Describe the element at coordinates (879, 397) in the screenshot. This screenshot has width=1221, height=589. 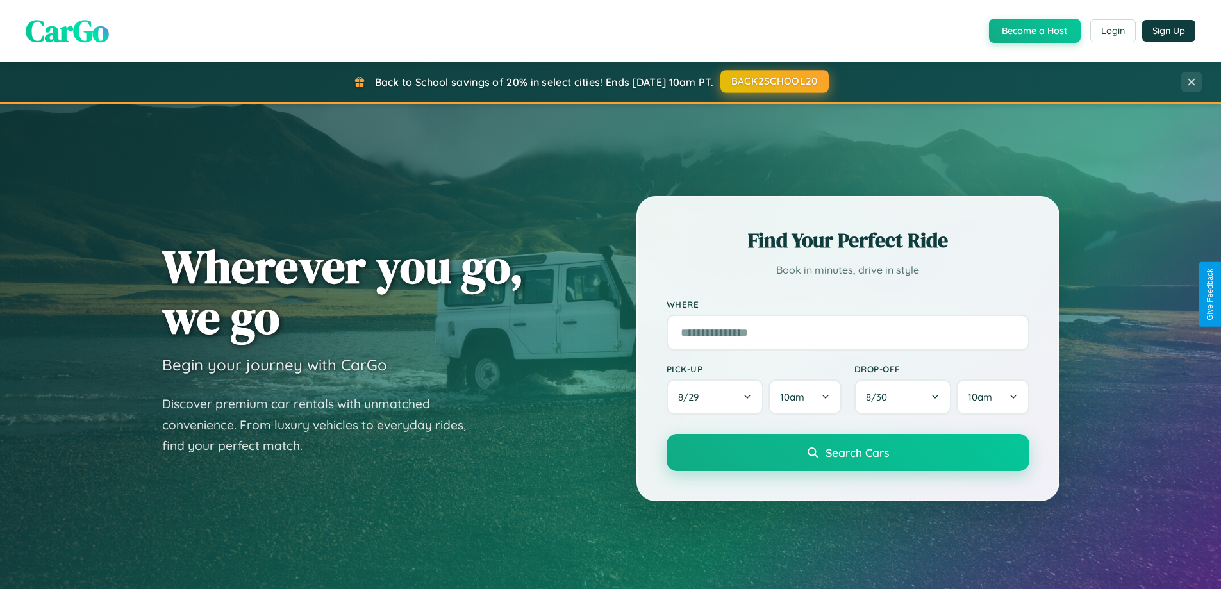
I see `span: 8 / 30` at that location.